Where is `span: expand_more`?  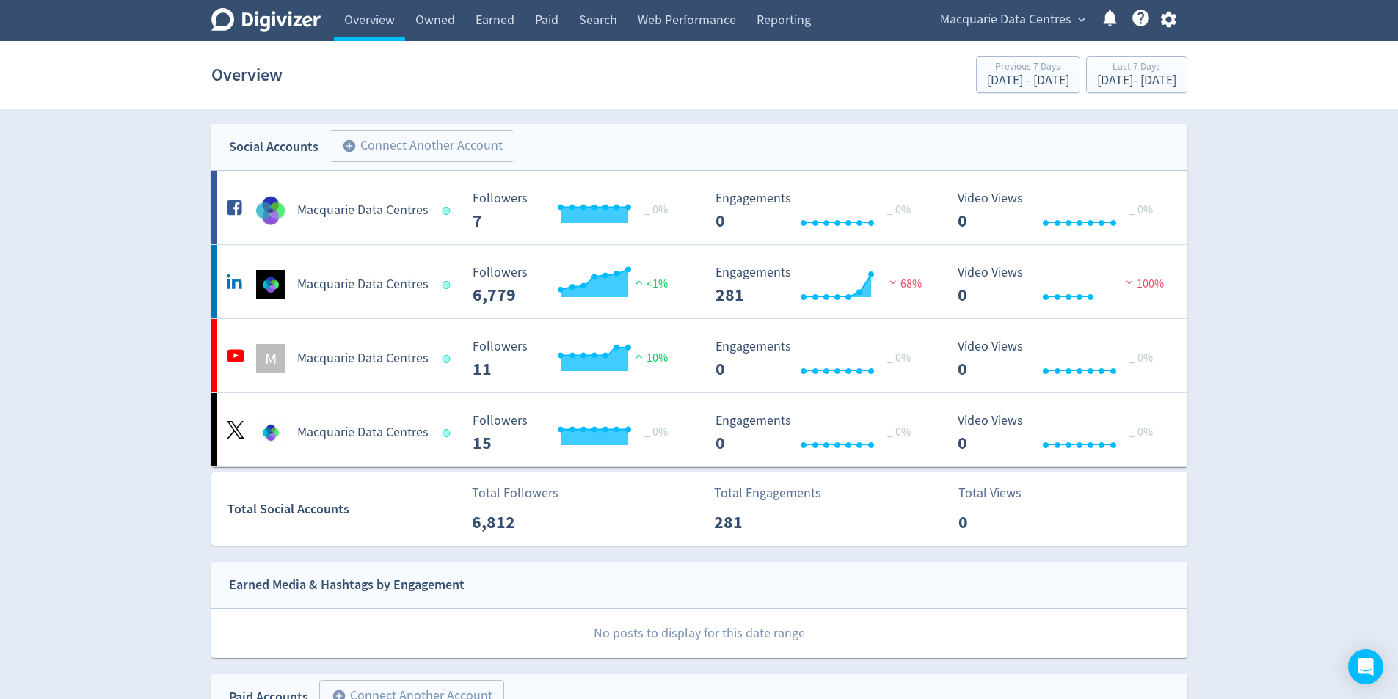 span: expand_more is located at coordinates (1082, 20).